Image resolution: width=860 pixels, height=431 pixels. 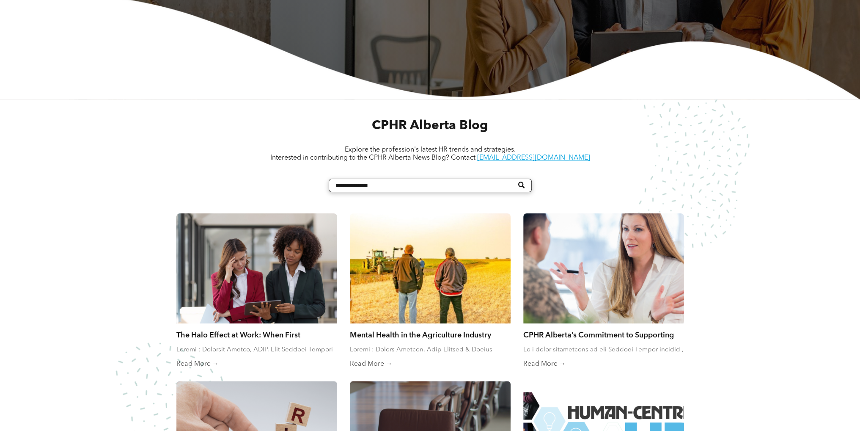 I want to click on a: Mental Health in the Agriculture Industry, so click(x=430, y=334).